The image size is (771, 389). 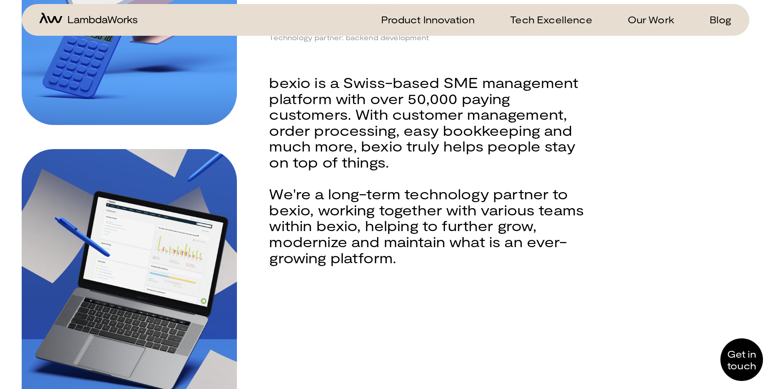 I want to click on div: We're a long-term technology partner to bexio, working together with various teams within bexio, ..., so click(x=428, y=233).